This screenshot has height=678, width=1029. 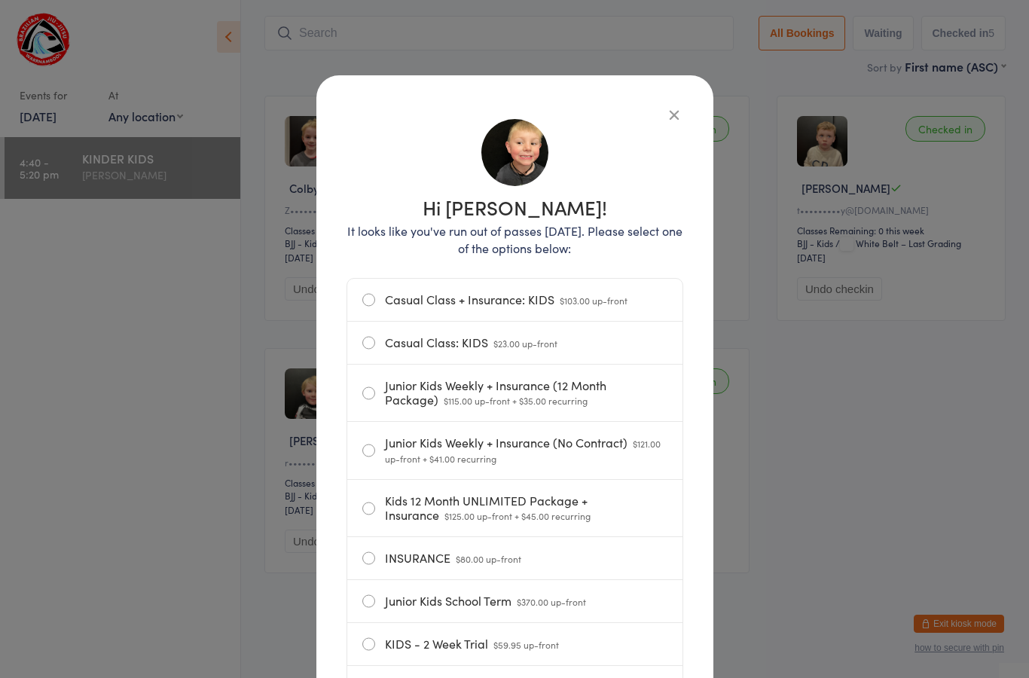 I want to click on span: $125.00 up-front + $45.00 recurring, so click(x=518, y=515).